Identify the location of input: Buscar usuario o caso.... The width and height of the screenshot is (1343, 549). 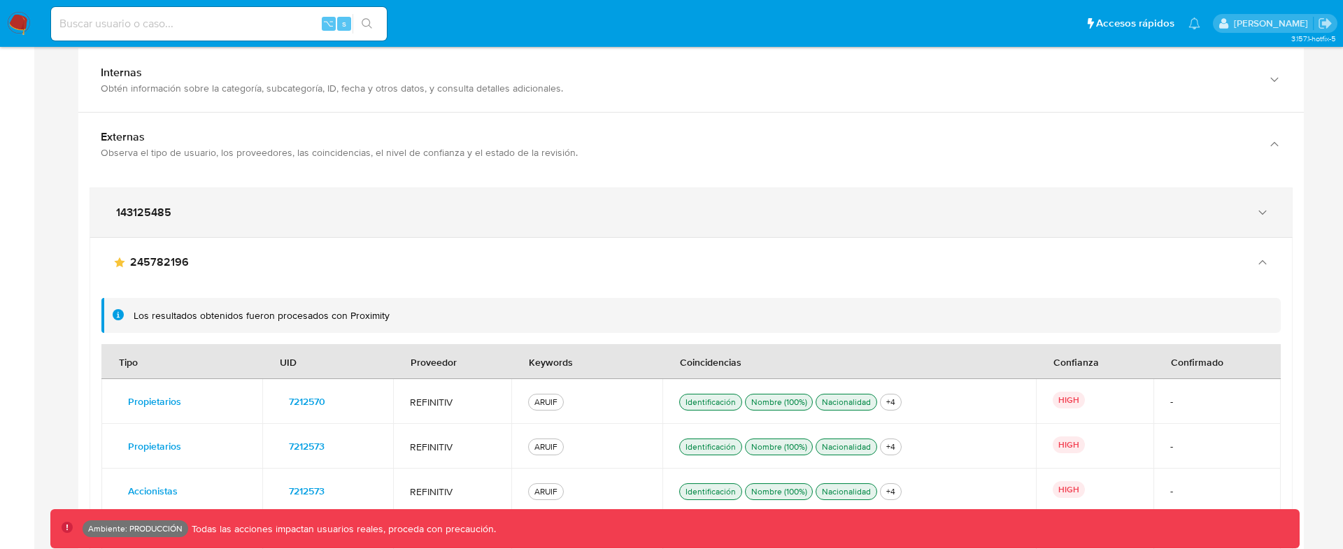
(219, 24).